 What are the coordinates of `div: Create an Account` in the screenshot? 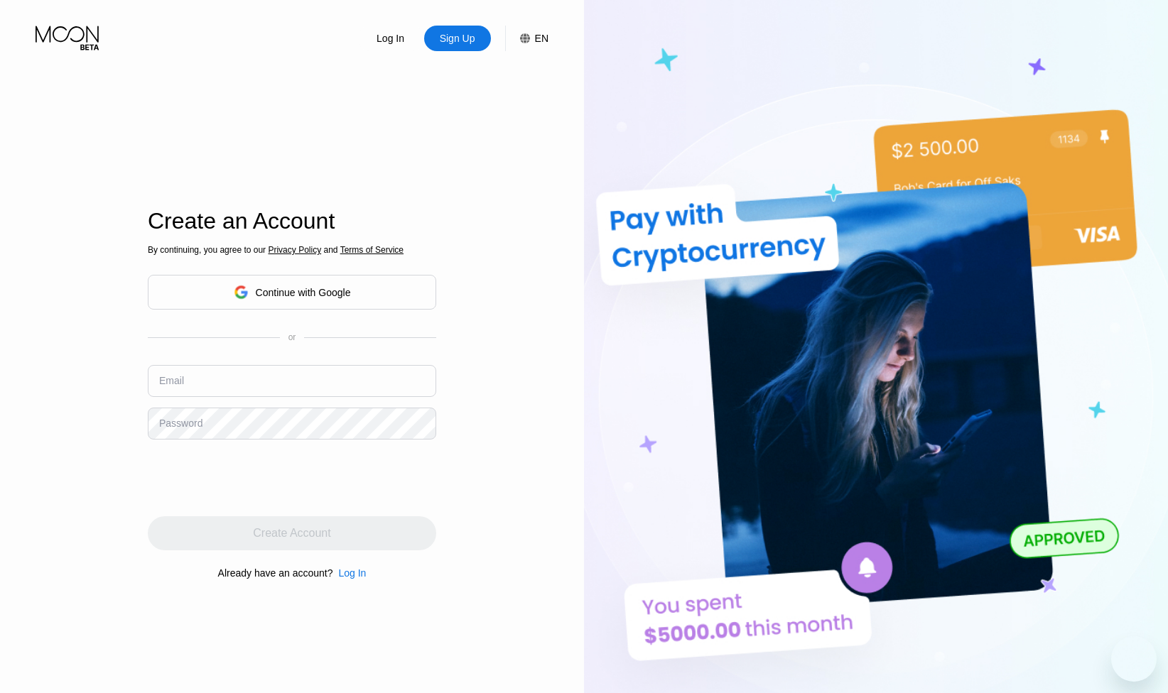 It's located at (292, 221).